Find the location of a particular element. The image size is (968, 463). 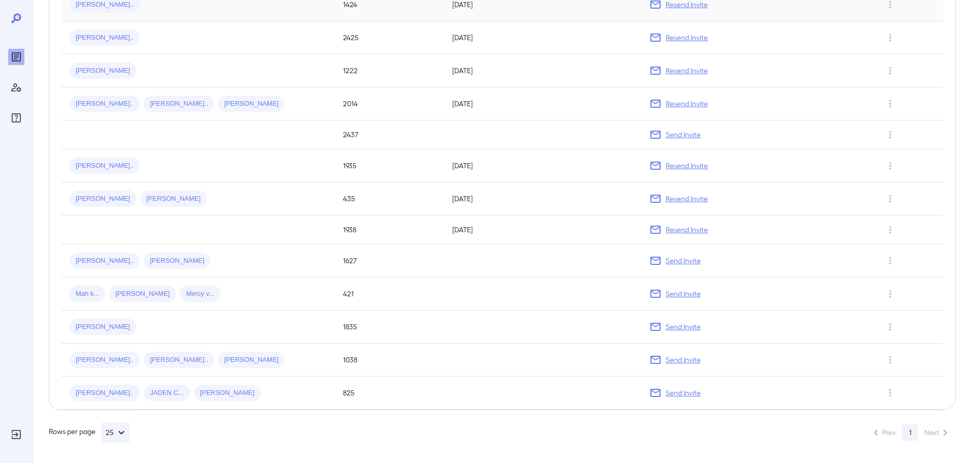

nav: pagination navigation is located at coordinates (911, 433).